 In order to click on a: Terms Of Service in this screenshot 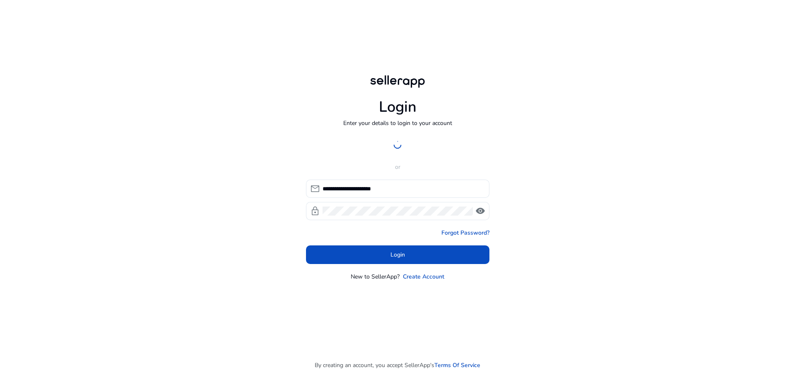, I will do `click(457, 365)`.